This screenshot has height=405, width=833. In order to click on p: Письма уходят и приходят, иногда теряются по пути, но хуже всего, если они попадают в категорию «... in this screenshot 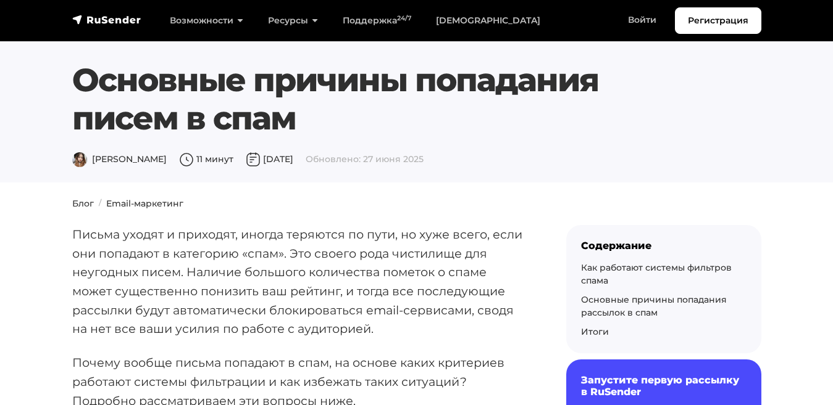, I will do `click(299, 282)`.